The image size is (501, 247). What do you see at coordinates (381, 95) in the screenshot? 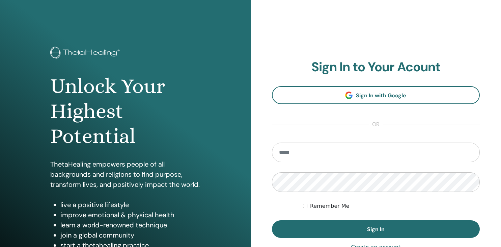
I see `span: Sign In with Google` at bounding box center [381, 95].